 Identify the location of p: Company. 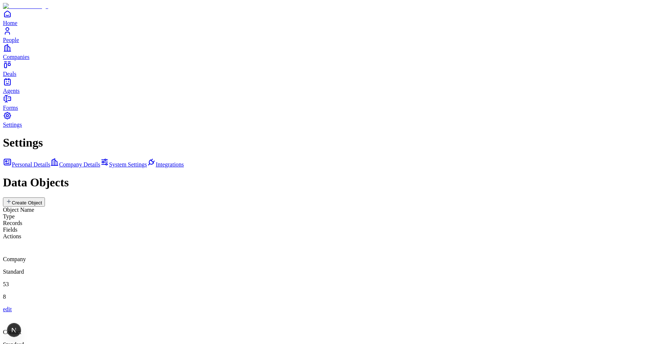
(331, 259).